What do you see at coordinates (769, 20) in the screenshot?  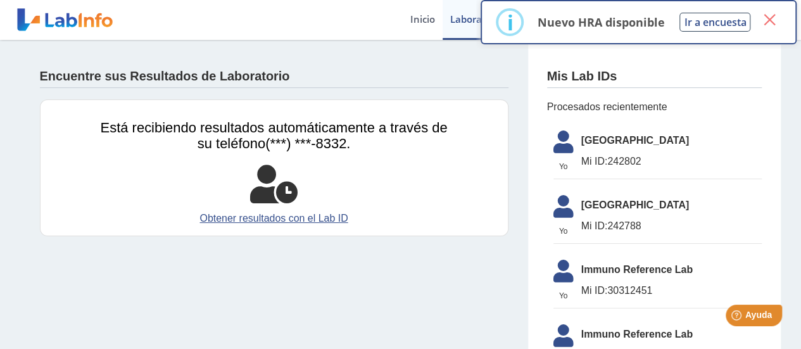 I see `button: Close this dialog` at bounding box center [769, 20].